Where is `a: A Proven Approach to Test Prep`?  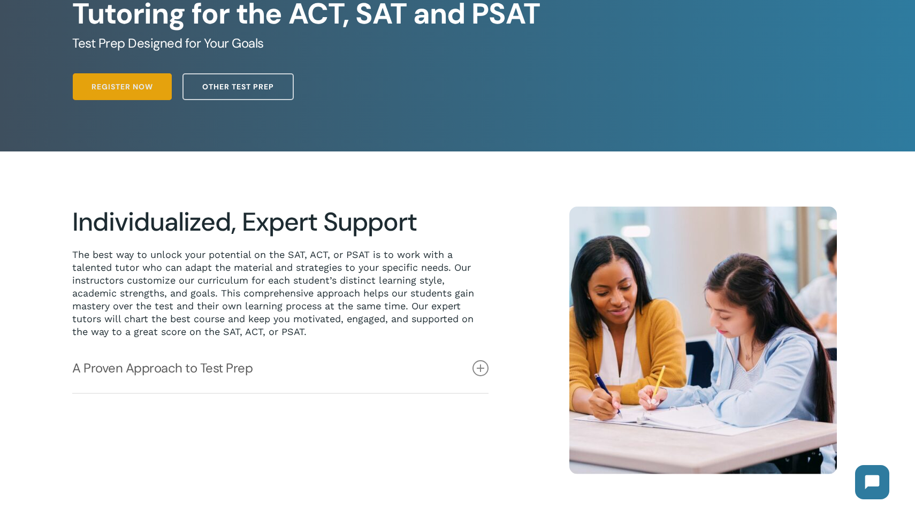
a: A Proven Approach to Test Prep is located at coordinates (280, 368).